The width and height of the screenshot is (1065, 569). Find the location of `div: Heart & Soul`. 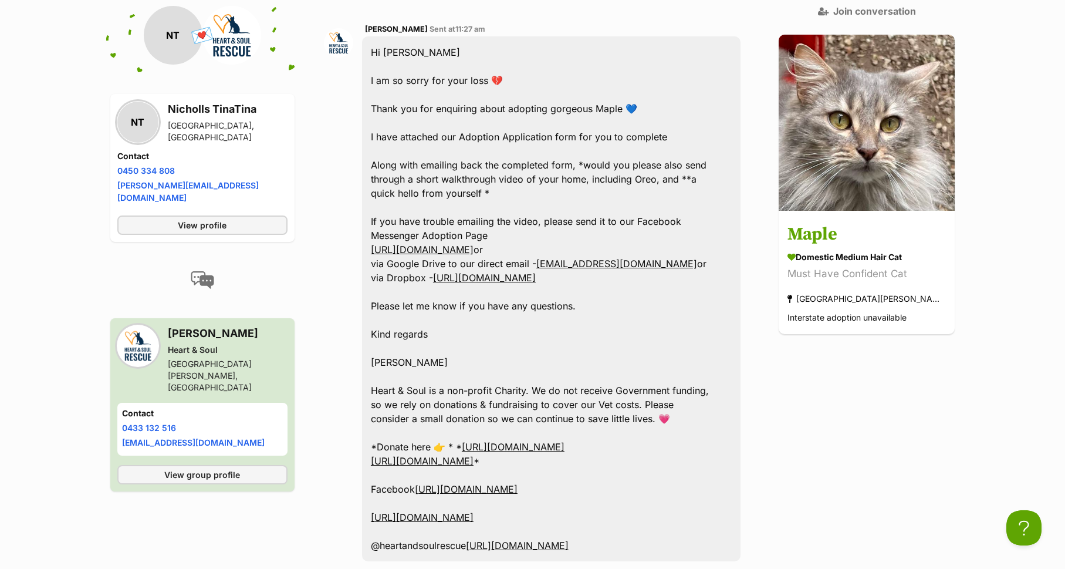

div: Heart & Soul is located at coordinates (228, 350).